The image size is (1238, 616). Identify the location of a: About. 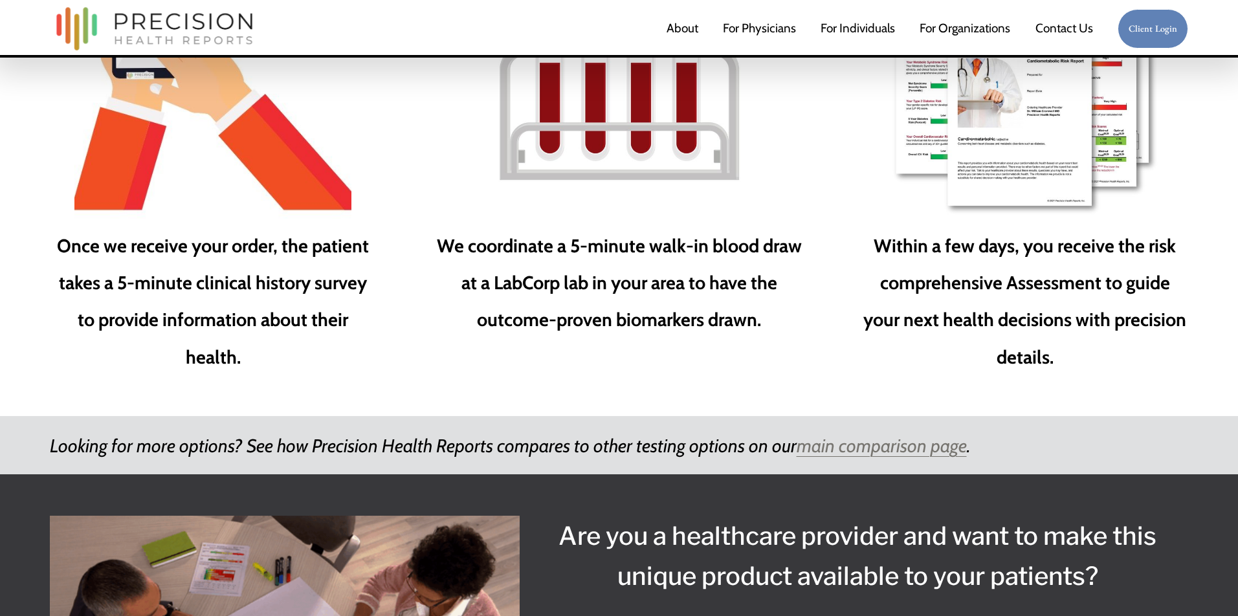
(682, 29).